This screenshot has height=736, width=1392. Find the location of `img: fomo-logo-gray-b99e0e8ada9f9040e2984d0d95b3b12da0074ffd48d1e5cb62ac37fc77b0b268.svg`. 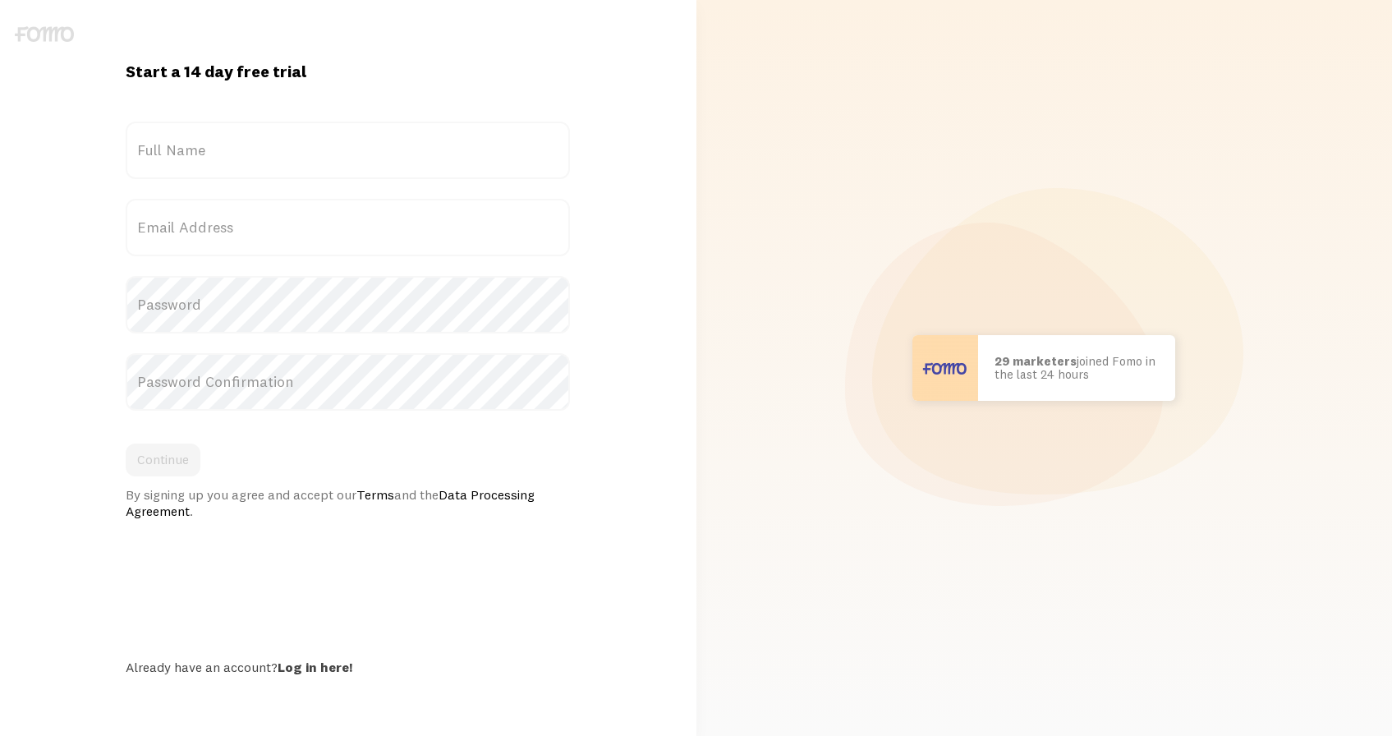

img: fomo-logo-gray-b99e0e8ada9f9040e2984d0d95b3b12da0074ffd48d1e5cb62ac37fc77b0b268.svg is located at coordinates (44, 34).